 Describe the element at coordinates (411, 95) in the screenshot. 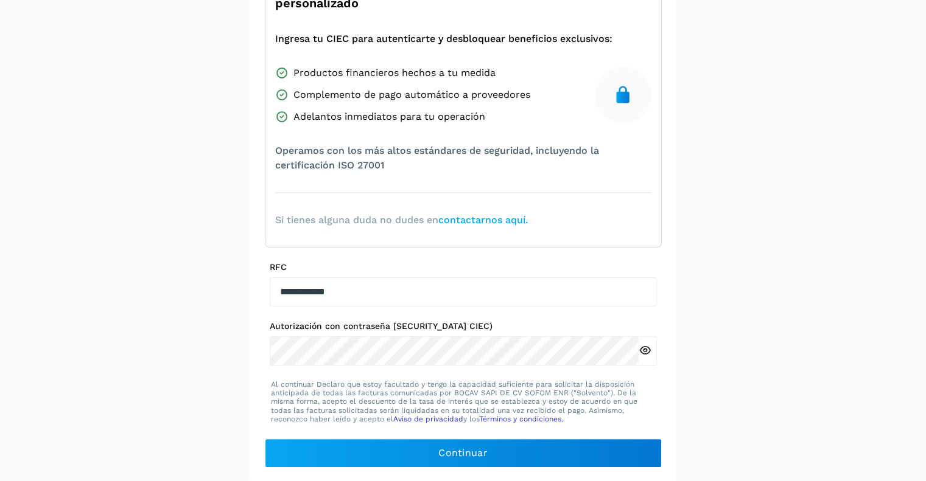

I see `span: Complemento de pago automático a proveedores` at that location.